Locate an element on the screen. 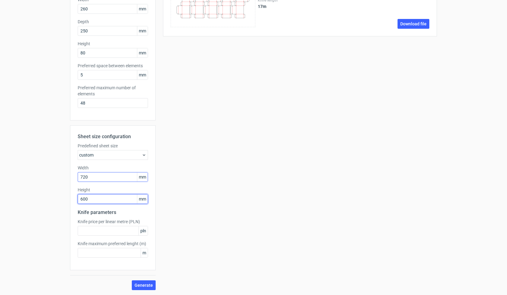 The height and width of the screenshot is (295, 507). strong: 17 m is located at coordinates (262, 6).